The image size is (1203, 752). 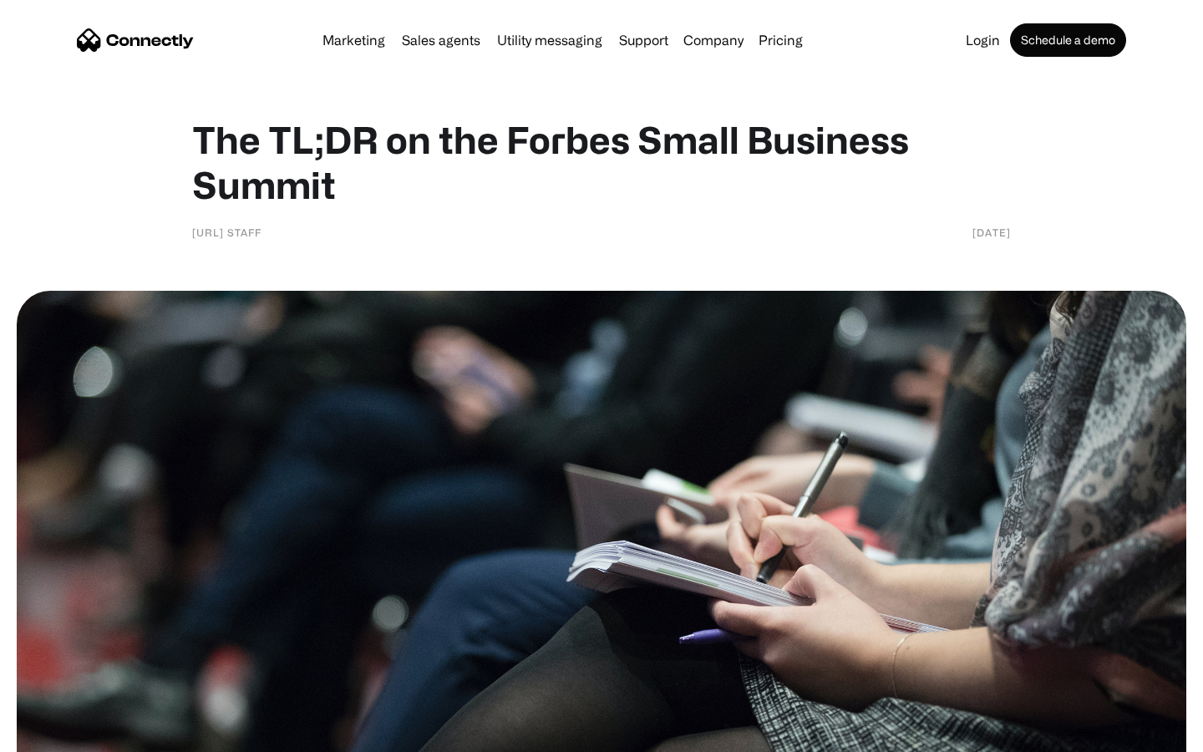 What do you see at coordinates (780, 40) in the screenshot?
I see `a: Pricing` at bounding box center [780, 40].